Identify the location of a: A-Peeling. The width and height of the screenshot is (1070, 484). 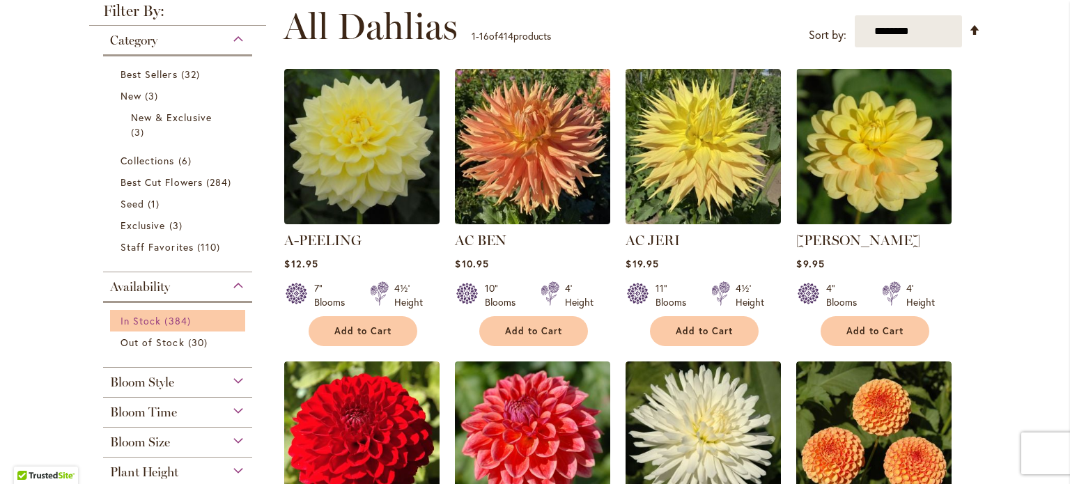
(362, 220).